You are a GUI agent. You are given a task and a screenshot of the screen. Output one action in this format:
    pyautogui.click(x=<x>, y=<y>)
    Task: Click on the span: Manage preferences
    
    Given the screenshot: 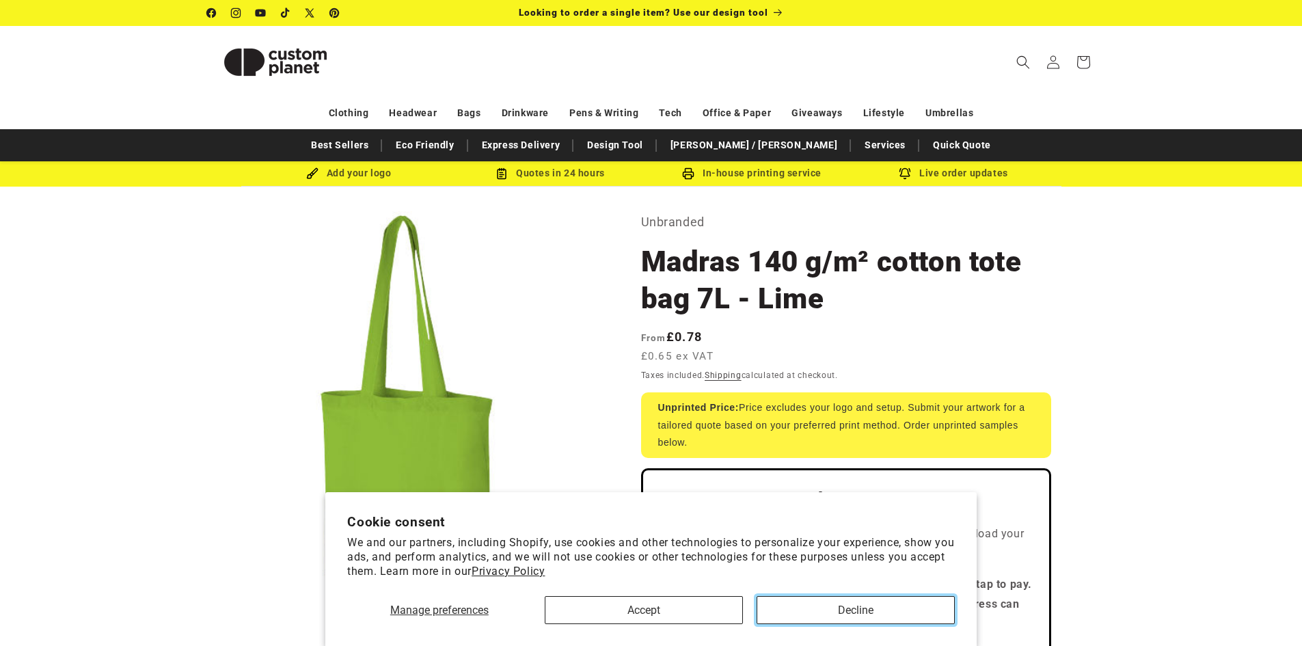 What is the action you would take?
    pyautogui.click(x=440, y=610)
    